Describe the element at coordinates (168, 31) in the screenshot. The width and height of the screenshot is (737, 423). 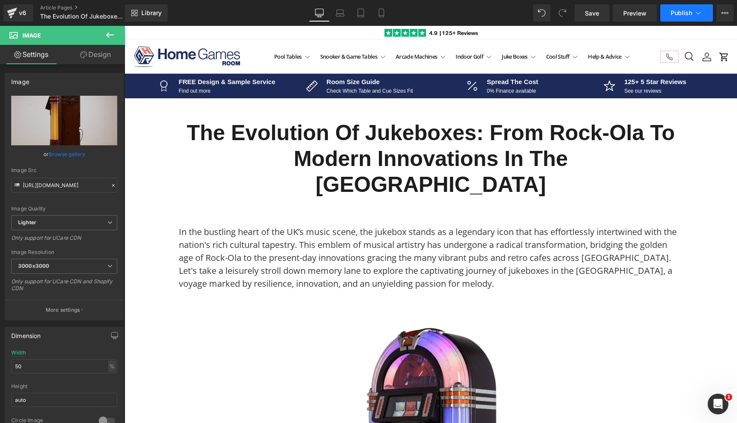
I see `summary: Pool Tables` at that location.